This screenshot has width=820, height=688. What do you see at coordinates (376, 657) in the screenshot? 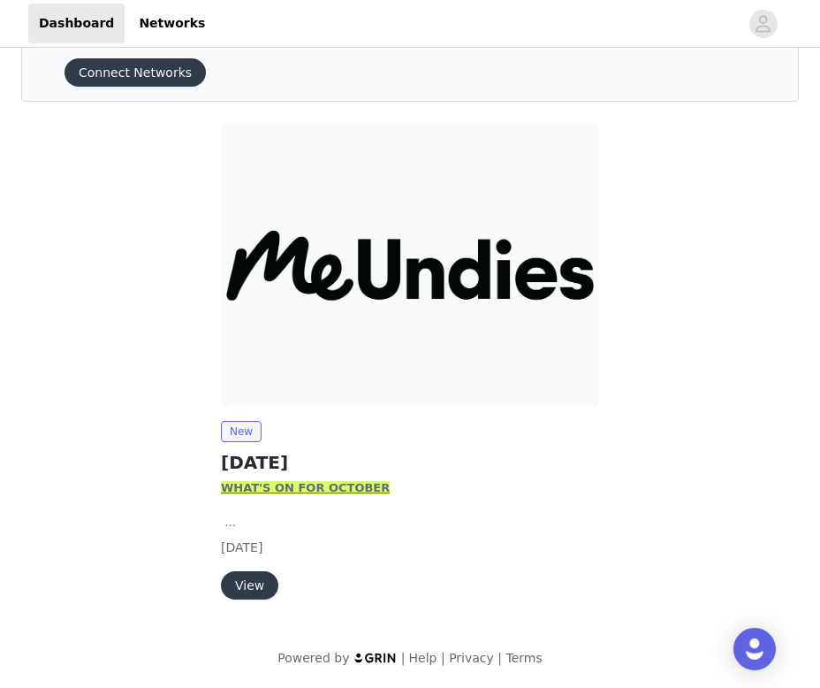
I see `img: logo` at bounding box center [376, 657].